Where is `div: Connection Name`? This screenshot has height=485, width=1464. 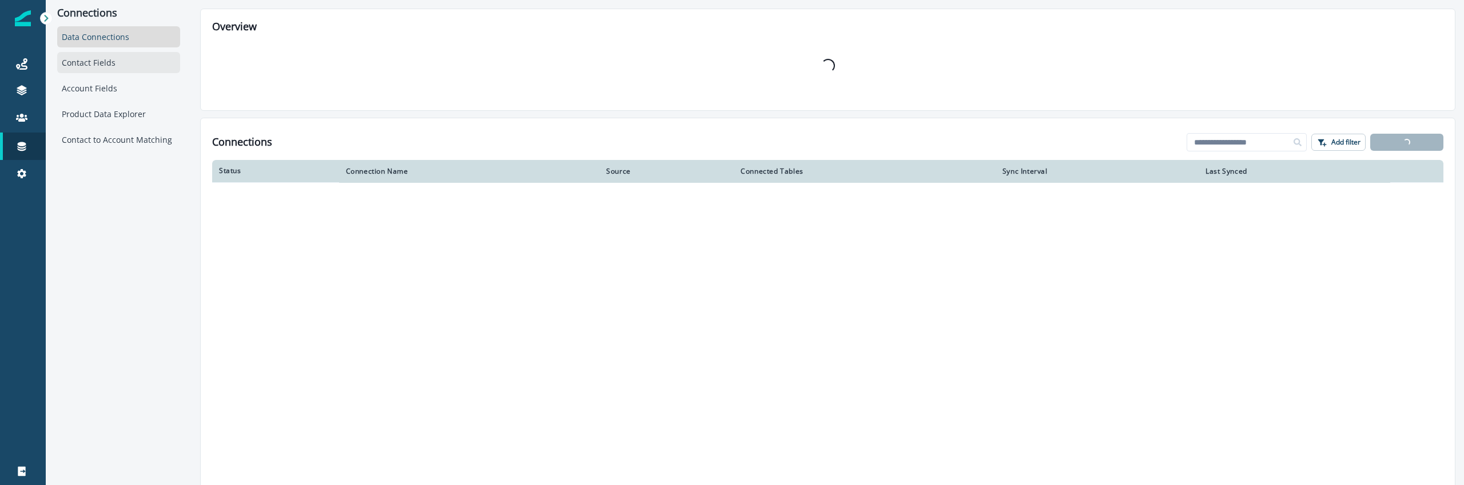
div: Connection Name is located at coordinates (469, 172).